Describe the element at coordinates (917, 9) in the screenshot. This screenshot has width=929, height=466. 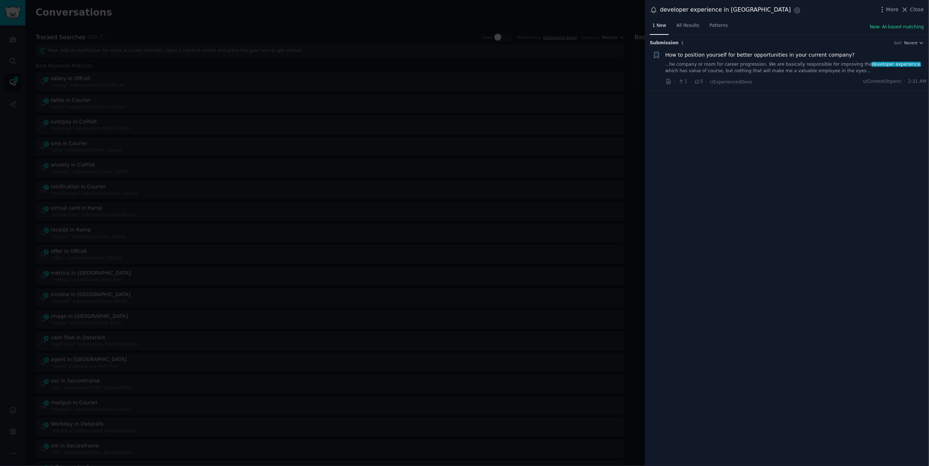
I see `span: Close` at that location.